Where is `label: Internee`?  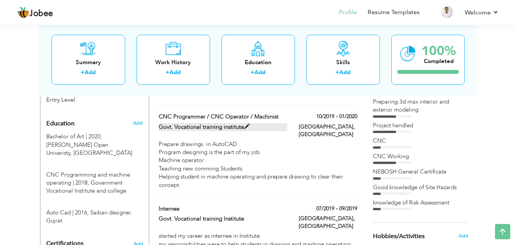 label: Internee is located at coordinates (223, 209).